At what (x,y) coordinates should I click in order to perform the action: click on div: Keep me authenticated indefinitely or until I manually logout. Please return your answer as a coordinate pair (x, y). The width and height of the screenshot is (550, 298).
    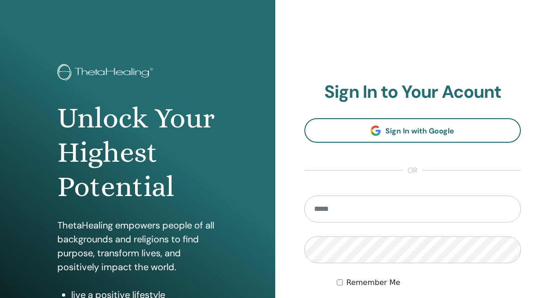
    Looking at the image, I should click on (429, 282).